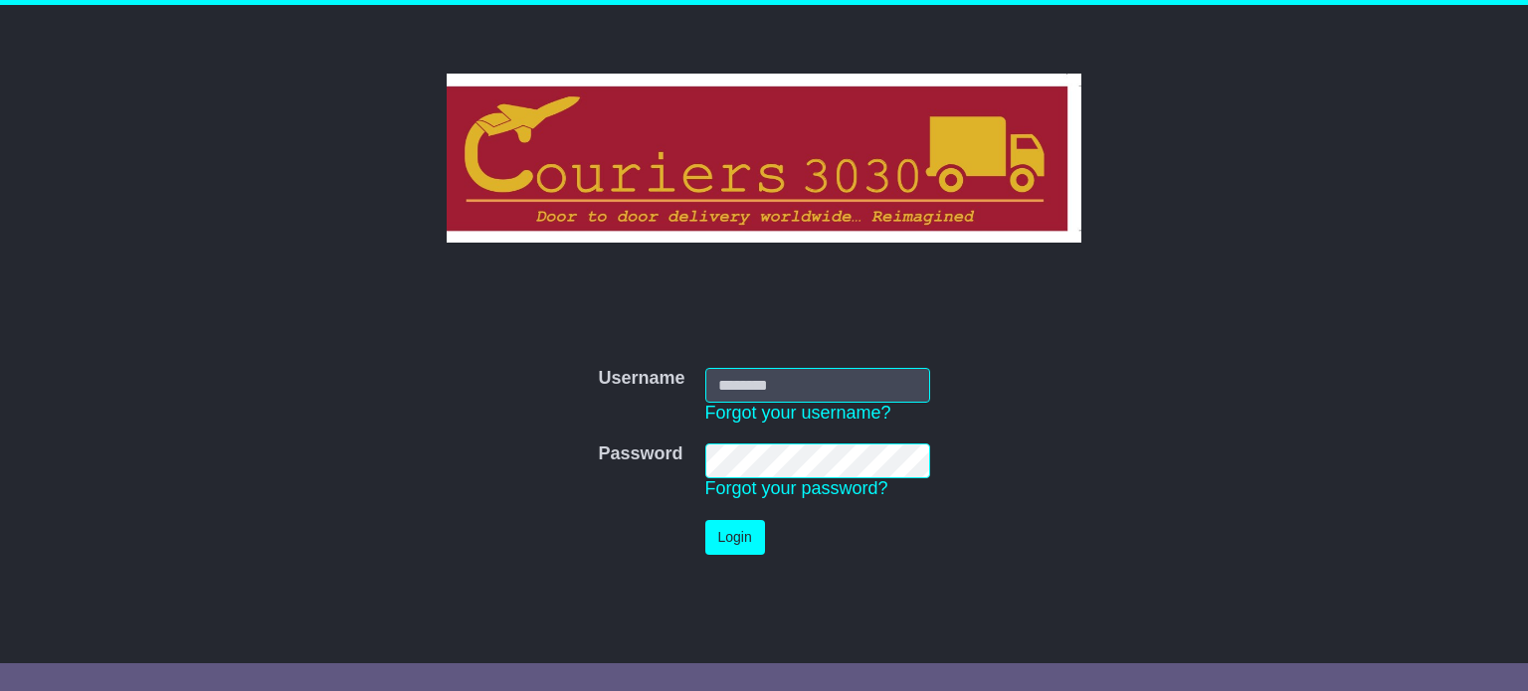  I want to click on button: Login, so click(735, 537).